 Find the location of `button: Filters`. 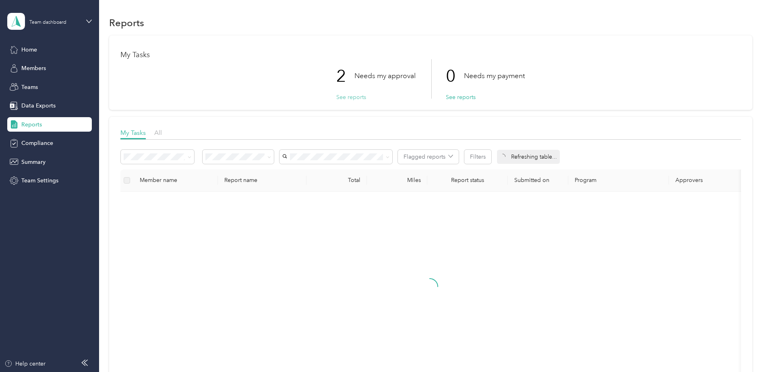

button: Filters is located at coordinates (477, 157).